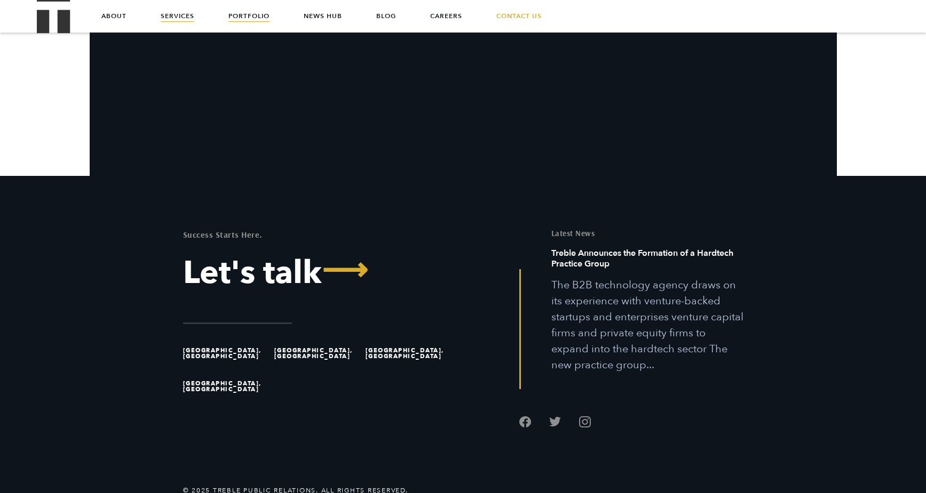 This screenshot has width=926, height=493. What do you see at coordinates (647, 233) in the screenshot?
I see `h5: Latest News` at bounding box center [647, 233].